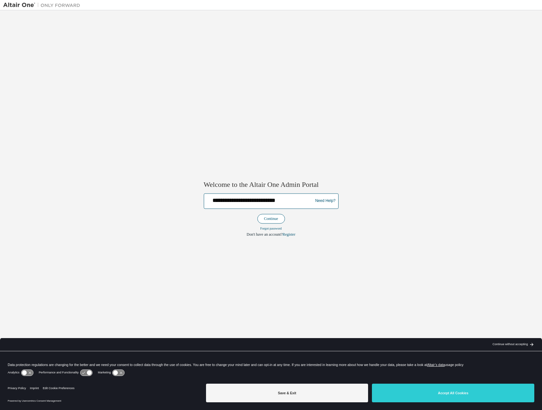 The height and width of the screenshot is (410, 542). What do you see at coordinates (43, 5) in the screenshot?
I see `img: Altair One` at bounding box center [43, 5].